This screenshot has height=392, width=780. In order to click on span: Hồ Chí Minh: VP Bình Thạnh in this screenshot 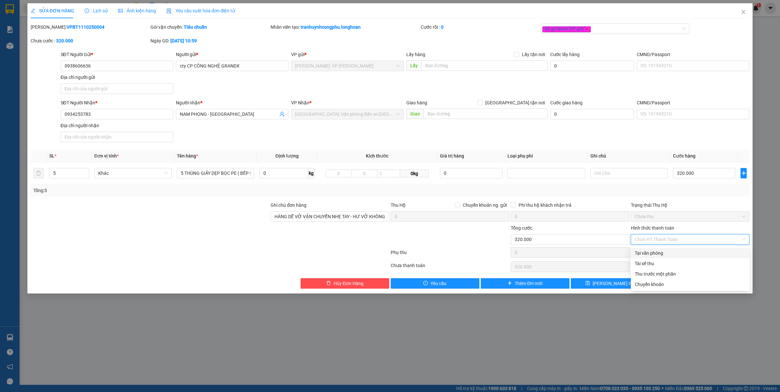, I will do `click(347, 66)`.